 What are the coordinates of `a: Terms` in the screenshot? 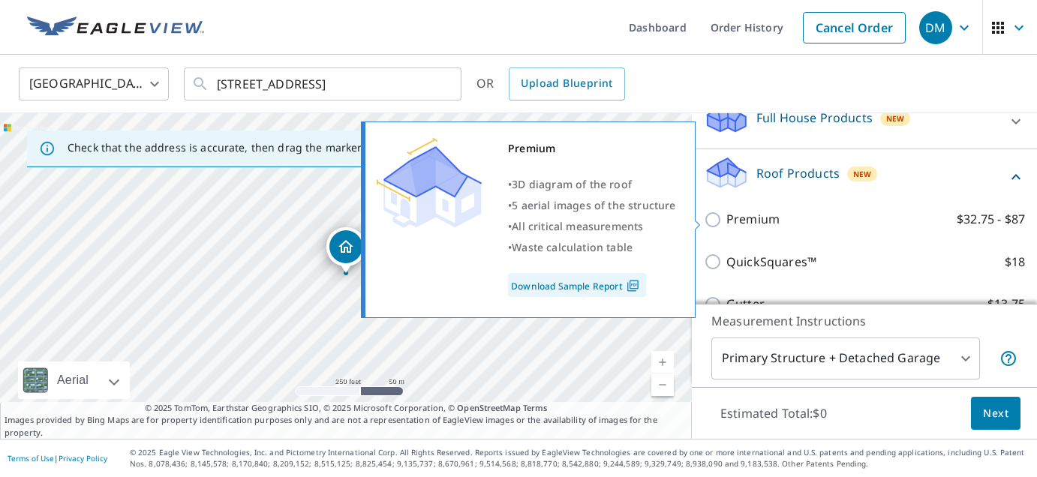 It's located at (535, 407).